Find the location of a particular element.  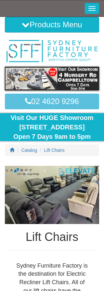

img: Sydney Furniture Factory is located at coordinates (52, 51).